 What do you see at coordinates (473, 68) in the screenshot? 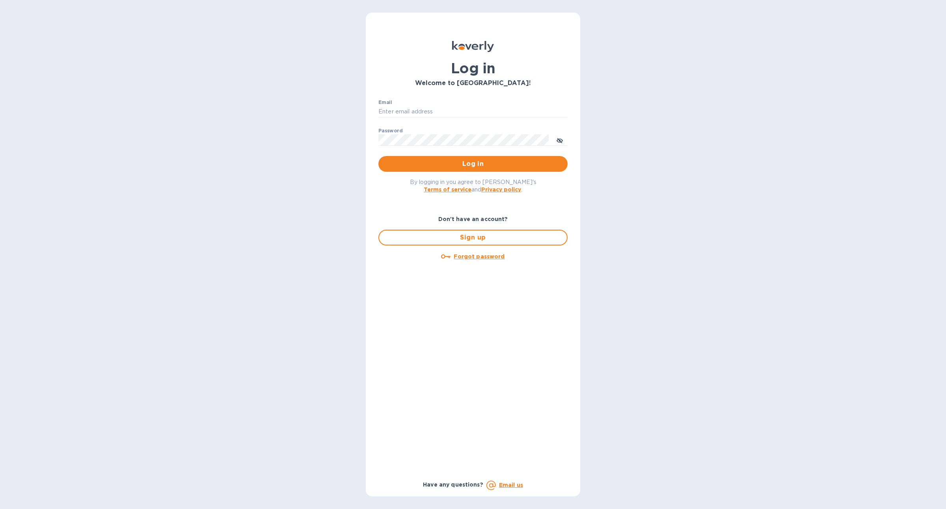
I see `h1: Log in` at bounding box center [473, 68].